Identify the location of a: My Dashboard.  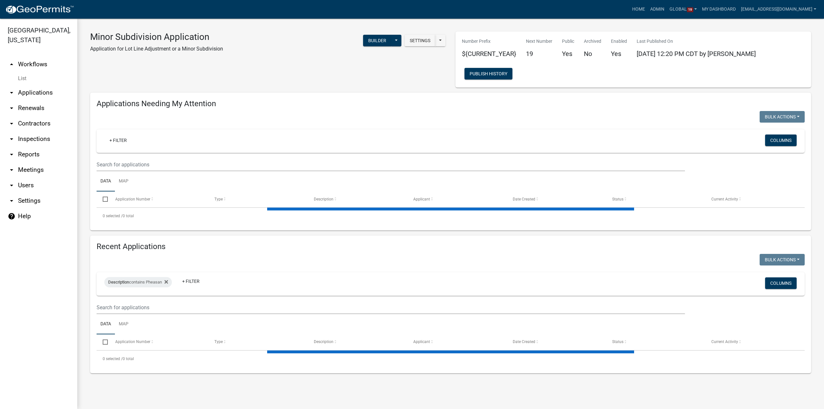
(718, 9).